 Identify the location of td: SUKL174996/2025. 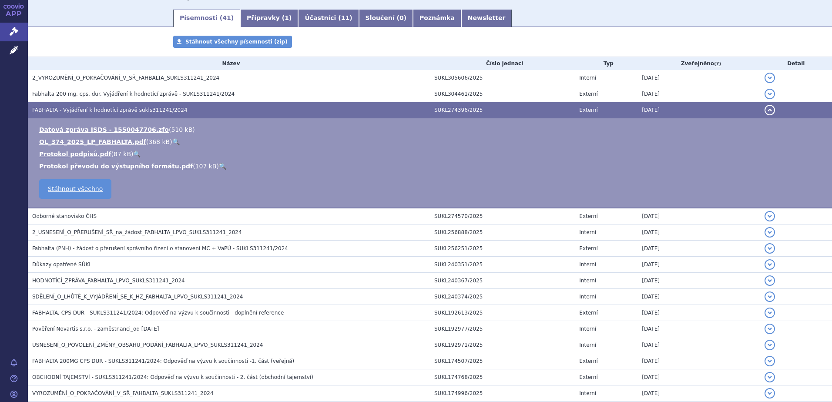
(502, 394).